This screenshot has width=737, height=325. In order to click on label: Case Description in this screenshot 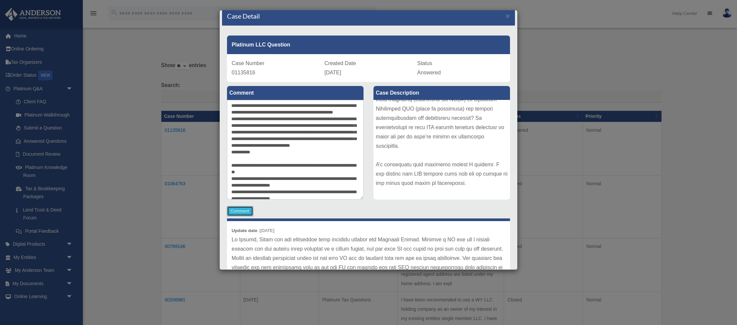, I will do `click(442, 93)`.